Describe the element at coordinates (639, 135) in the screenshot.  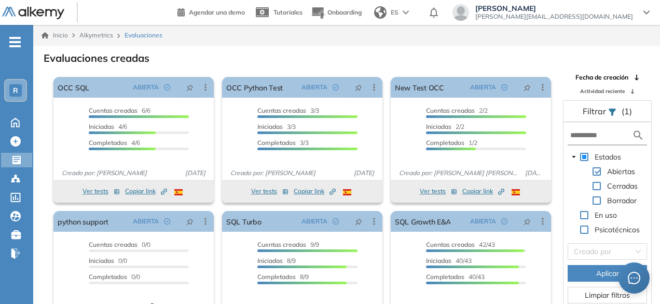
I see `img: search icon` at that location.